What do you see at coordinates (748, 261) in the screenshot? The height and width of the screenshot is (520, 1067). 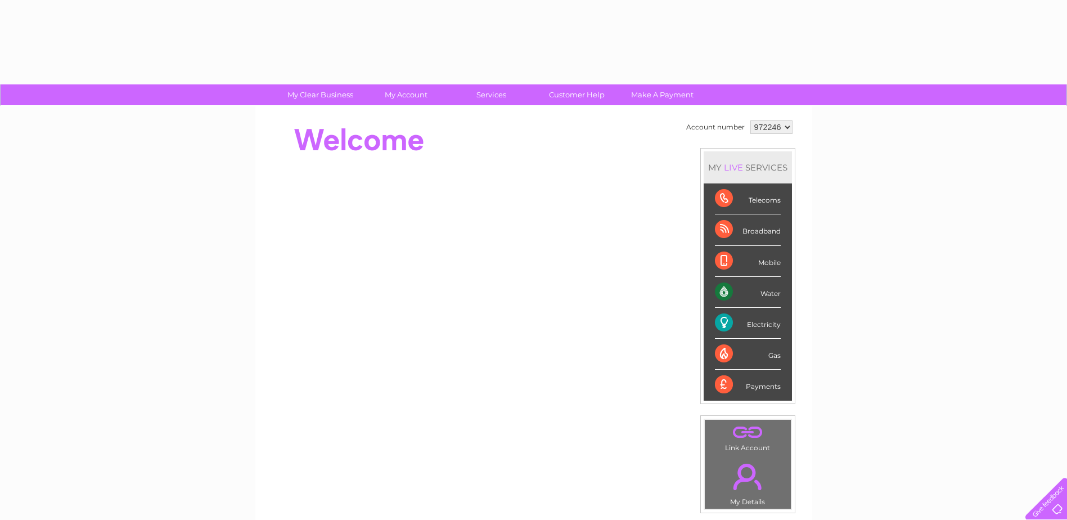 I see `div: Mobile` at bounding box center [748, 261].